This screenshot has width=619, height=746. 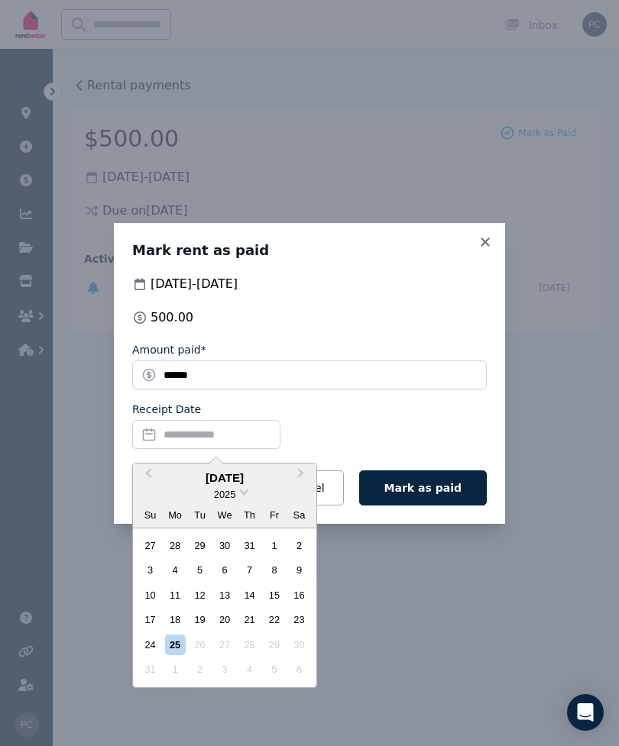 What do you see at coordinates (299, 619) in the screenshot?
I see `div: Choose Saturday, August 23rd, 2025` at bounding box center [299, 619].